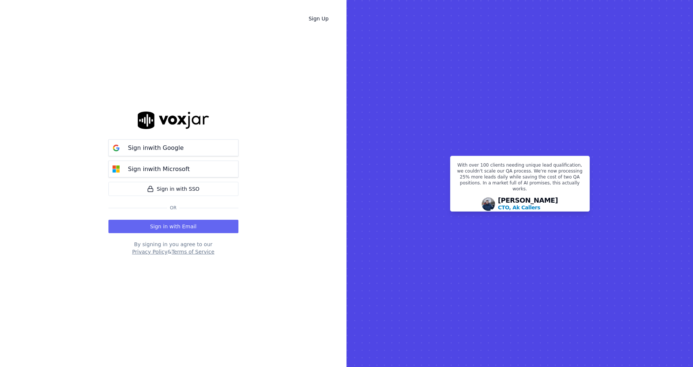 This screenshot has height=367, width=693. What do you see at coordinates (174, 248) in the screenshot?
I see `div: By signing in you agree to our &` at bounding box center [174, 248].